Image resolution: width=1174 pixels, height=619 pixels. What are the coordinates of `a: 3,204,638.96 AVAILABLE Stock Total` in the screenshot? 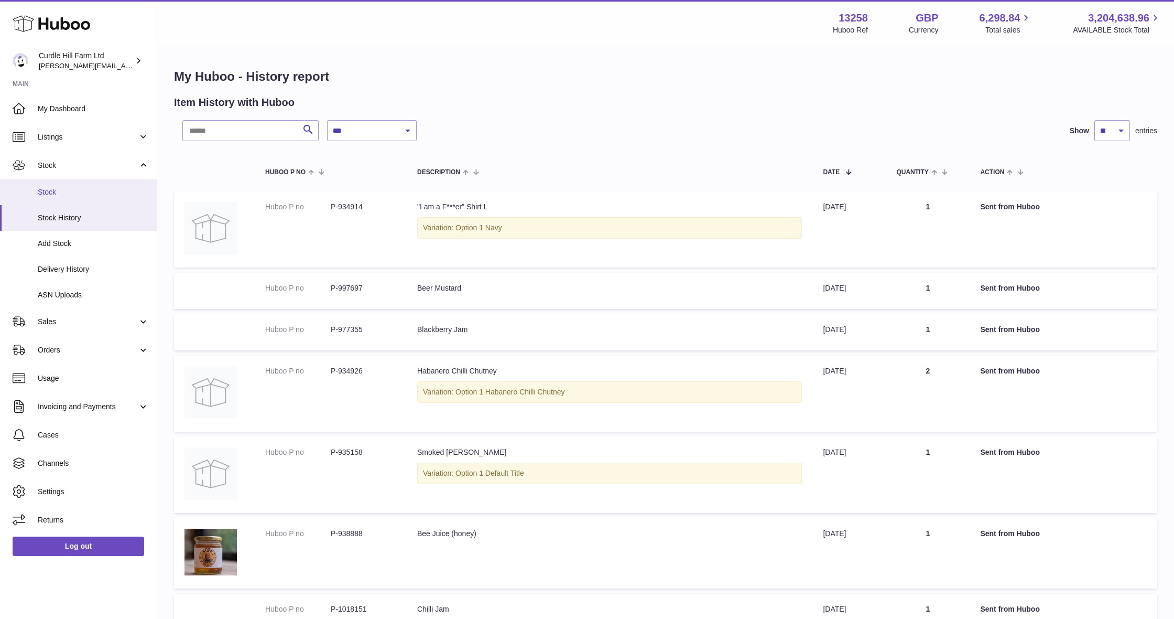 It's located at (1117, 23).